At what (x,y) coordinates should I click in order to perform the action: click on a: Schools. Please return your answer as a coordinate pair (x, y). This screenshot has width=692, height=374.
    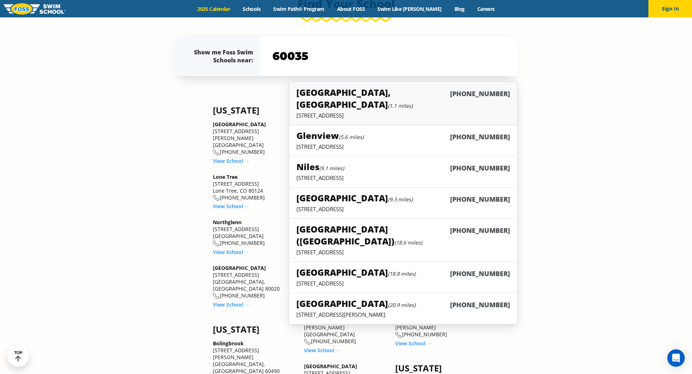
    Looking at the image, I should click on (252, 9).